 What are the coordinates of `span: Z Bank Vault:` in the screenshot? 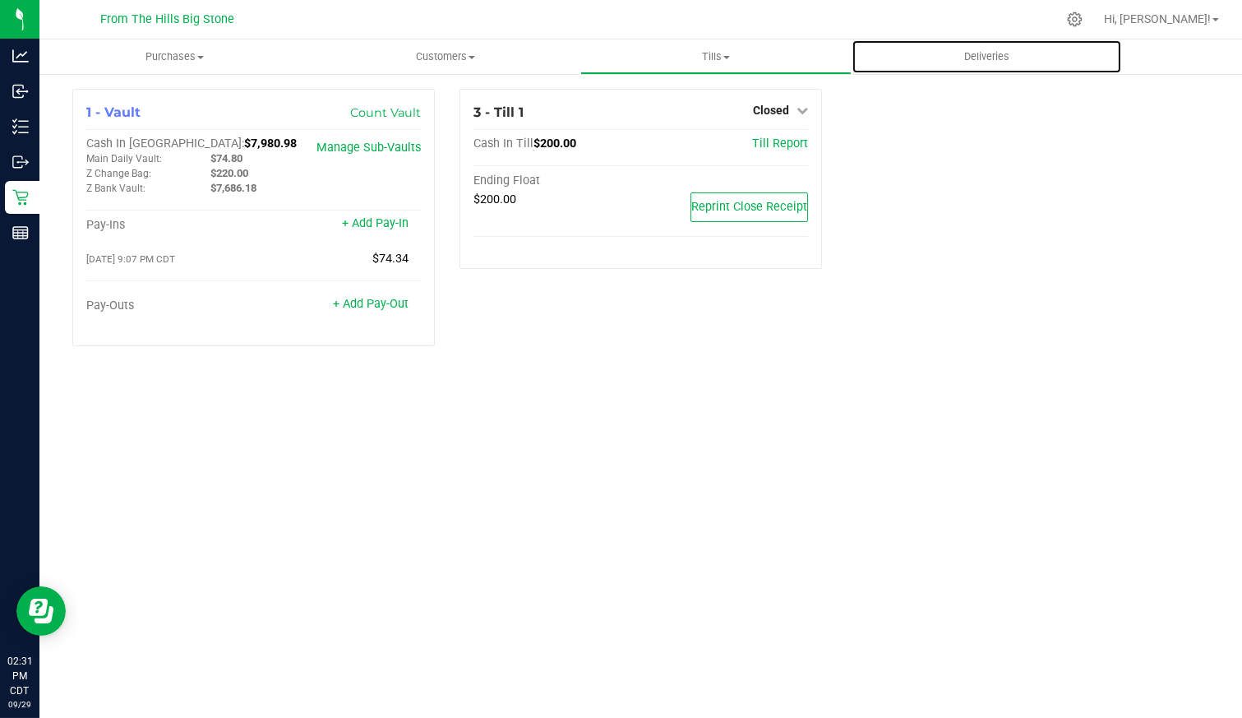 It's located at (116, 188).